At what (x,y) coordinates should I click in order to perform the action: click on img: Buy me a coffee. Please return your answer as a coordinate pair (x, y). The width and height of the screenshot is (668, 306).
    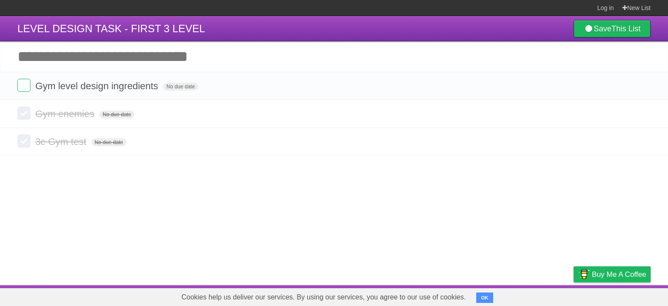
    Looking at the image, I should click on (584, 274).